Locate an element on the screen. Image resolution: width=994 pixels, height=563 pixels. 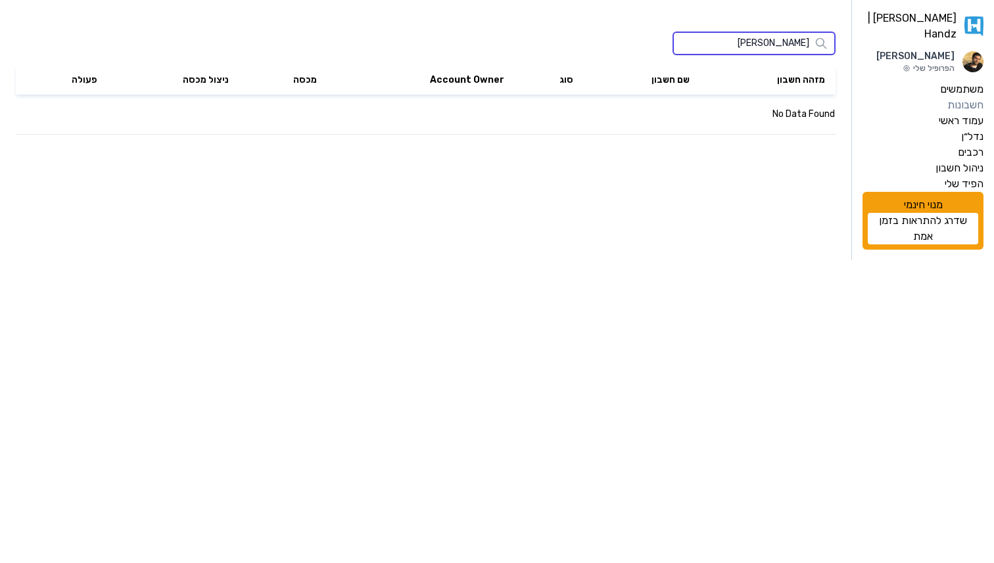
label: ניהול חשבון is located at coordinates (959, 168).